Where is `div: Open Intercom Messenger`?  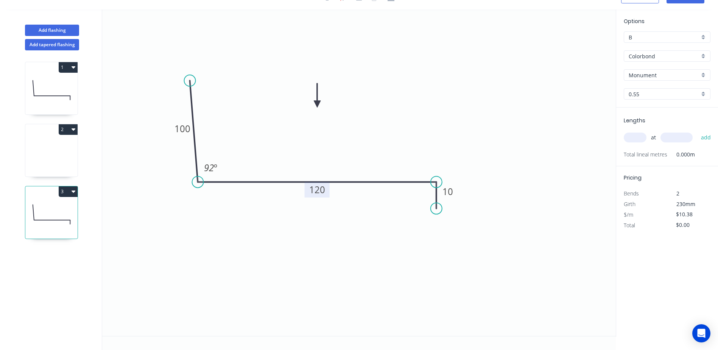 div: Open Intercom Messenger is located at coordinates (701, 333).